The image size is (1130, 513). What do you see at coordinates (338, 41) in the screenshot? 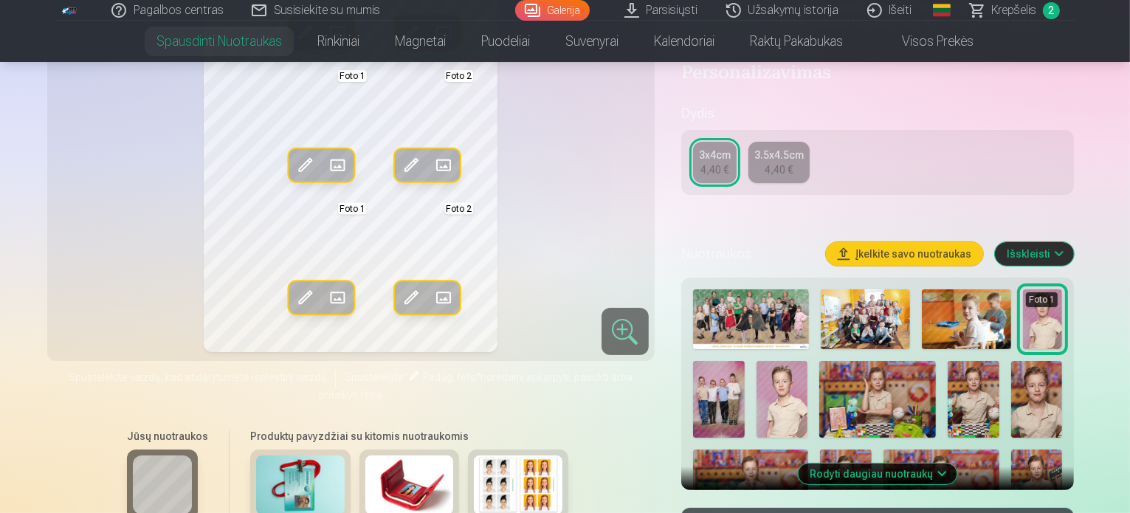
I see `a: Rinkiniai` at bounding box center [338, 41].